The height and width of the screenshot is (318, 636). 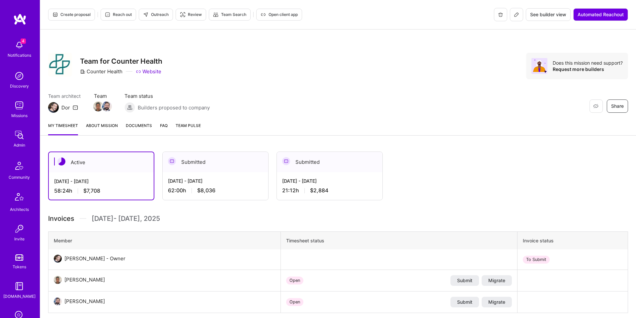 I want to click on a: FAQ, so click(x=164, y=129).